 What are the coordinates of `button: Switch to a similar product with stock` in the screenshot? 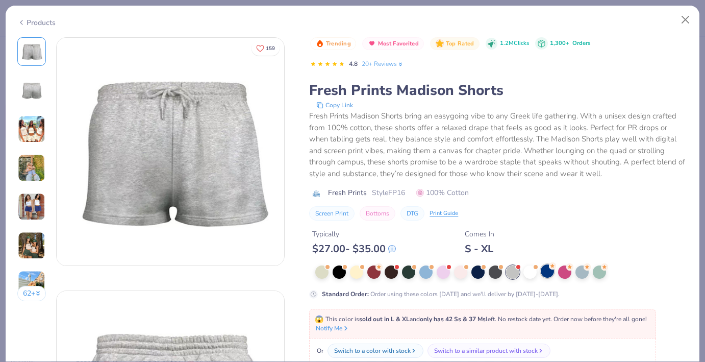 It's located at (489, 350).